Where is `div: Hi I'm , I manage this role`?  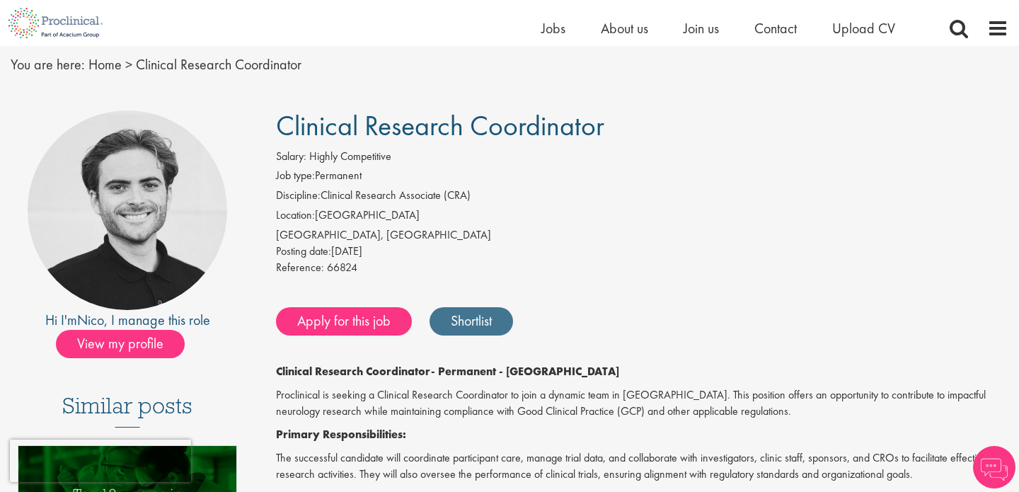
div: Hi I'm , I manage this role is located at coordinates (127, 320).